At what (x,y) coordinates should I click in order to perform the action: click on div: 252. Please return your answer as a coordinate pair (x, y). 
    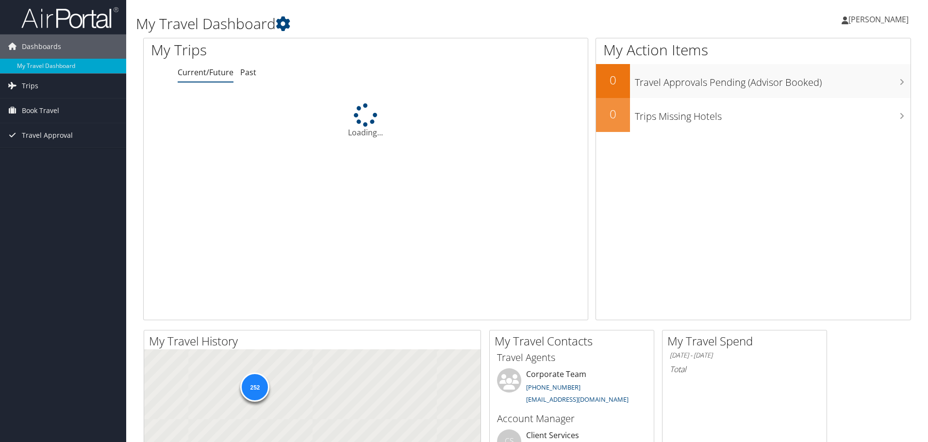
    Looking at the image, I should click on (255, 387).